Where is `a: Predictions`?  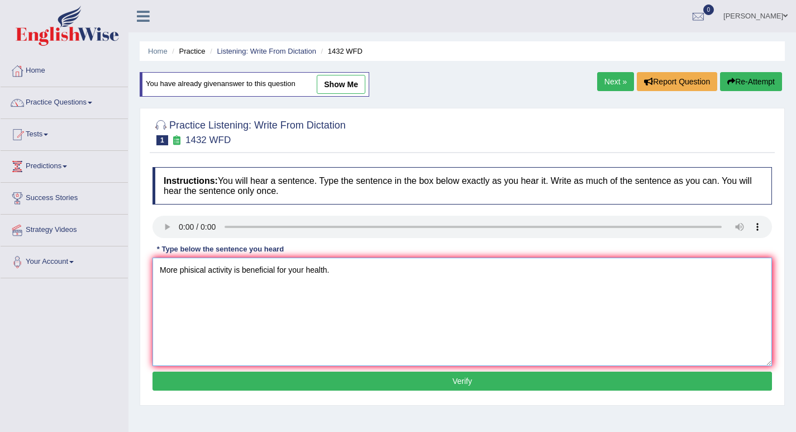 a: Predictions is located at coordinates (64, 165).